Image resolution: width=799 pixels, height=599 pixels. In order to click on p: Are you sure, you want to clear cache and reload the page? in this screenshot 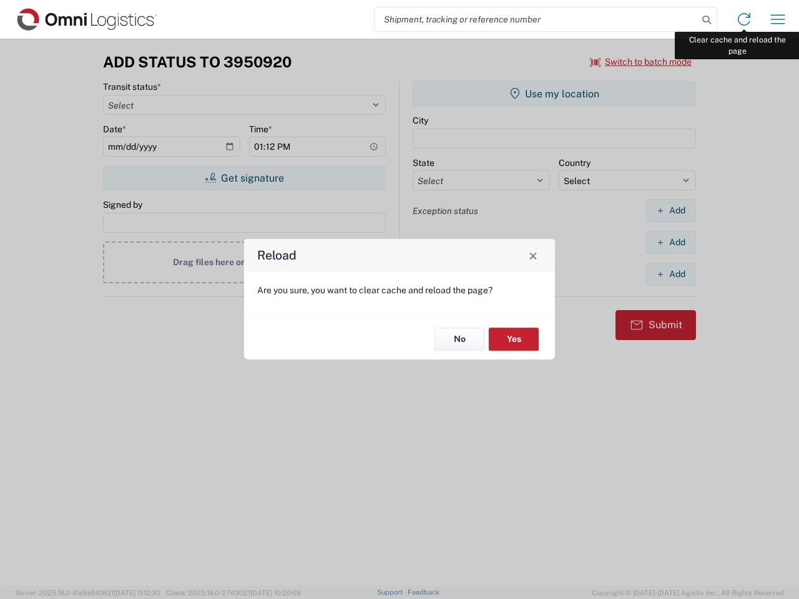, I will do `click(399, 290)`.